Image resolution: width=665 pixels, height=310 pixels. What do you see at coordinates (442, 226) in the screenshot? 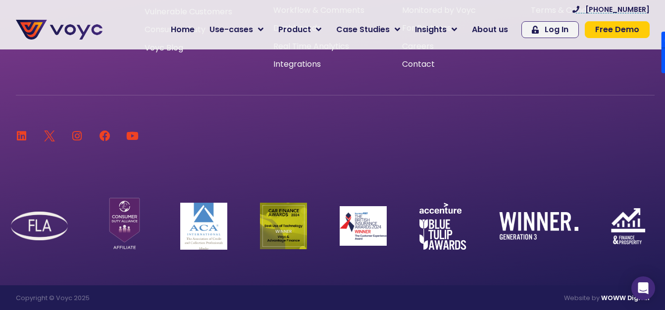
I see `img: accenture-blue-tulip-awards` at bounding box center [442, 226].